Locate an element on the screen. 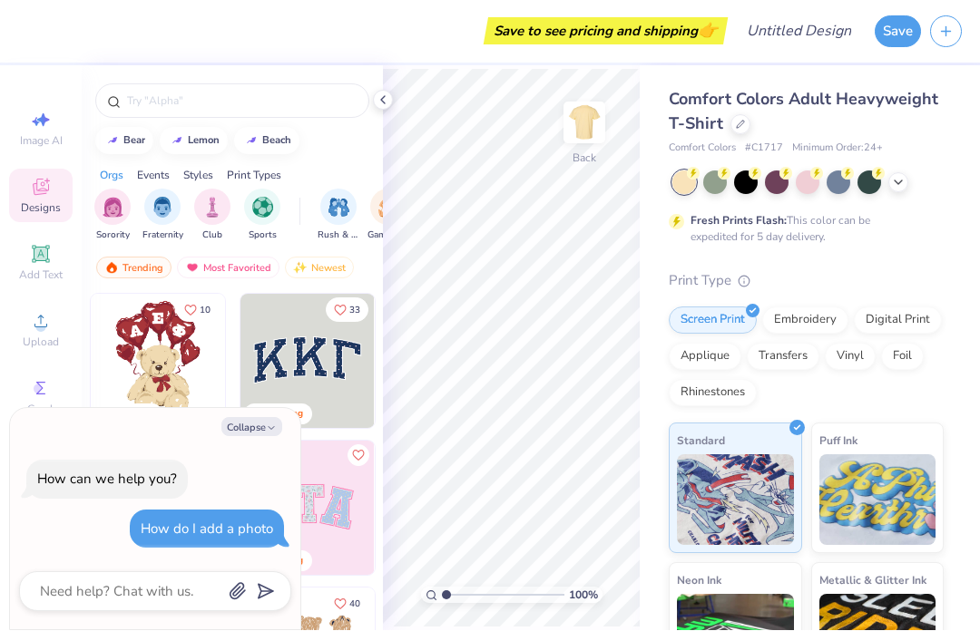  img: Sorority Image is located at coordinates (113, 208).